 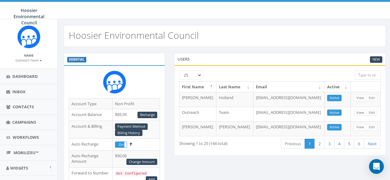 I want to click on th: Active: activate to sort column ascending, so click(x=337, y=87).